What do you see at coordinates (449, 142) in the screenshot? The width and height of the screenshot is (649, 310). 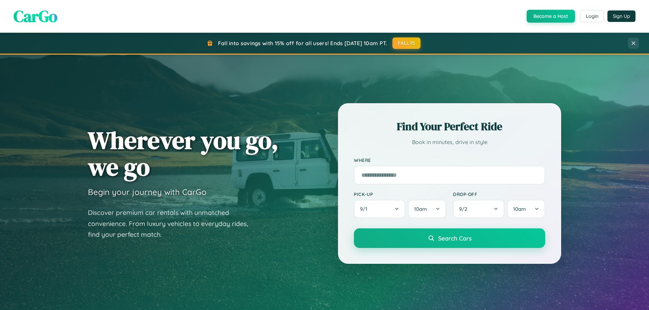 I see `p: Book in minutes, drive in style` at bounding box center [449, 142].